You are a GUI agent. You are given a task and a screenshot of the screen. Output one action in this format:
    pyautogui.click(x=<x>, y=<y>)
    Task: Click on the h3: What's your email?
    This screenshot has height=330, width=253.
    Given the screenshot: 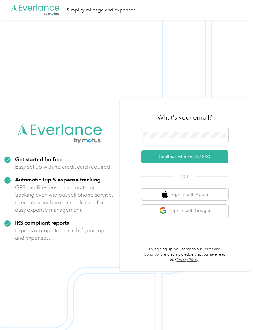 What is the action you would take?
    pyautogui.click(x=184, y=118)
    